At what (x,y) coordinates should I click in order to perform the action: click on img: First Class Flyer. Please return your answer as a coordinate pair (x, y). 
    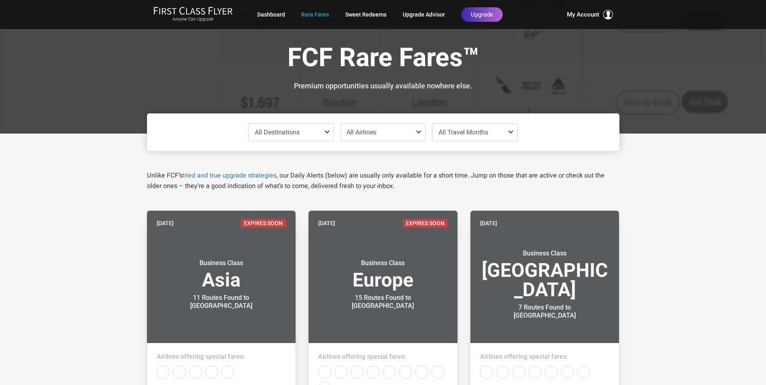
    Looking at the image, I should click on (193, 11).